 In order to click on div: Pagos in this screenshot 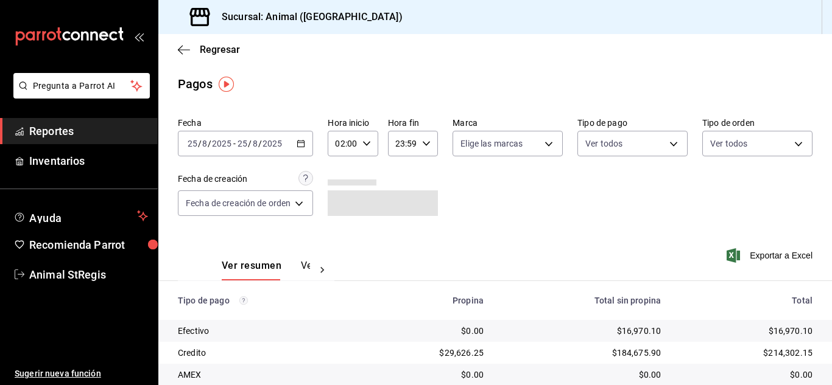, I will do `click(195, 84)`.